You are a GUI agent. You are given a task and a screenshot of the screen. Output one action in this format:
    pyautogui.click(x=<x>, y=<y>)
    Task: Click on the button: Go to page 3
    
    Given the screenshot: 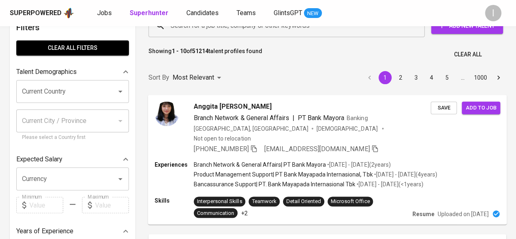 What is the action you would take?
    pyautogui.click(x=416, y=78)
    